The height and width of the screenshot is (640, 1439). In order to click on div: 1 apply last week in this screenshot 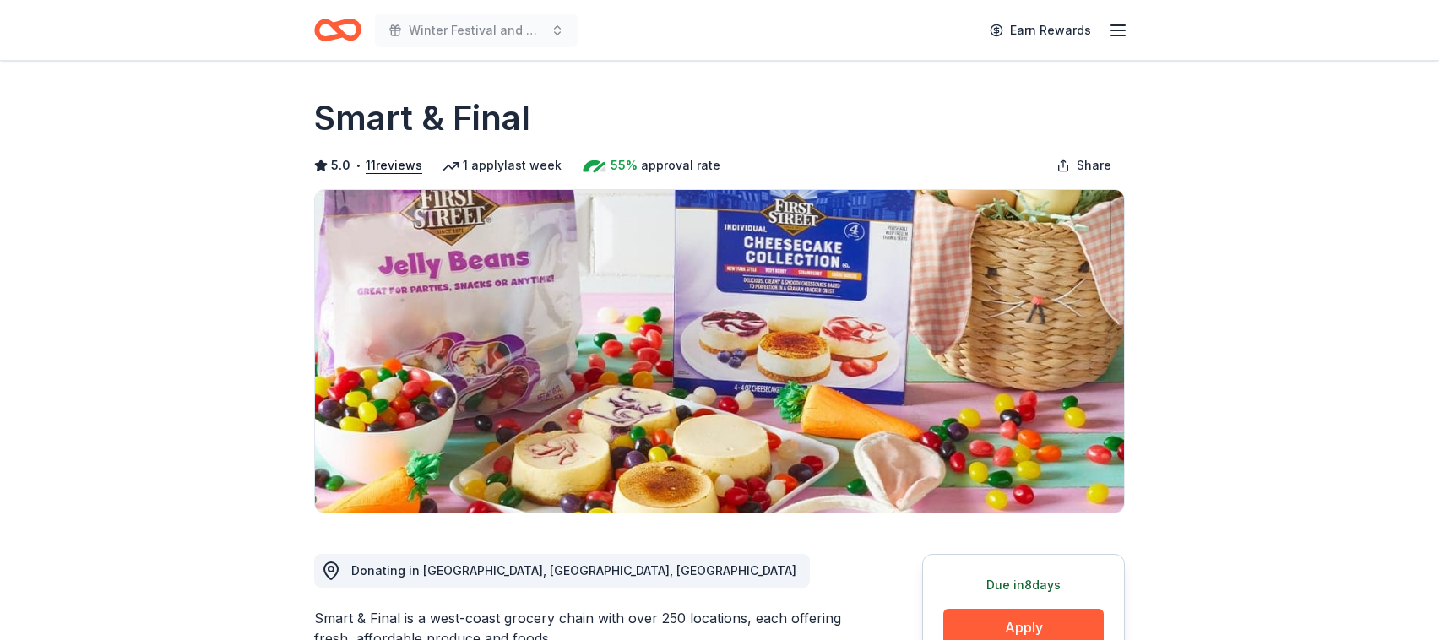, I will do `click(502, 166)`.